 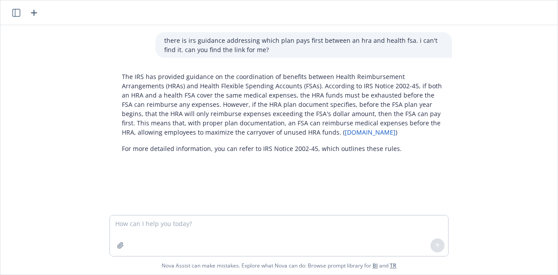 What do you see at coordinates (393, 265) in the screenshot?
I see `a: TR` at bounding box center [393, 265].